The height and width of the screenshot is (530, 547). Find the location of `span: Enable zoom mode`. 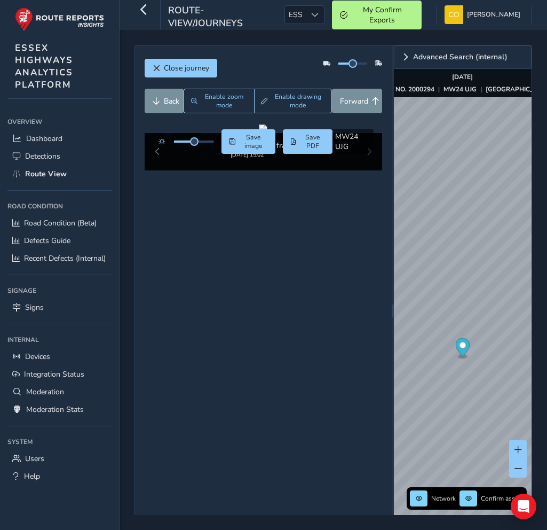

span: Enable zoom mode is located at coordinates (224, 101).